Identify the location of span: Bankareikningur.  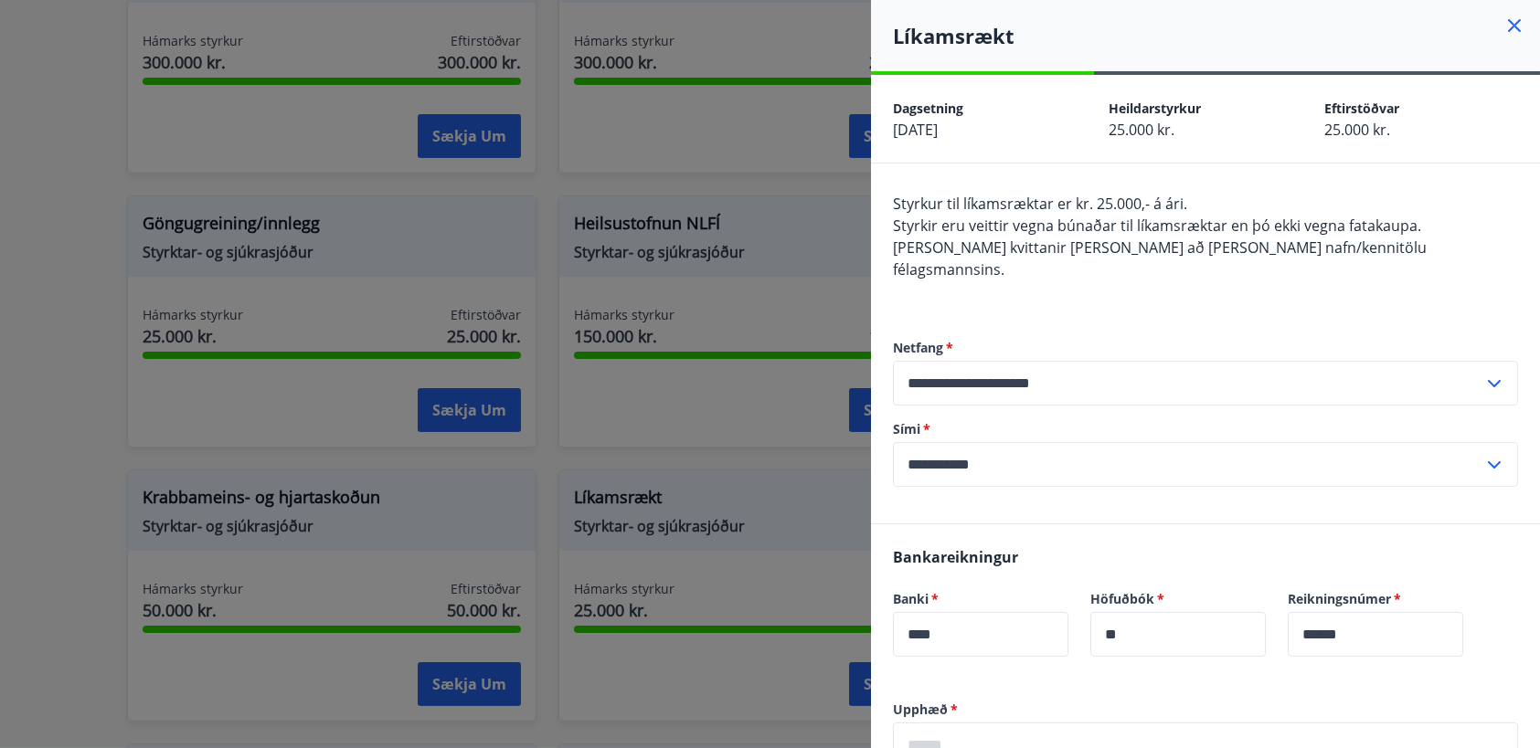
(955, 557).